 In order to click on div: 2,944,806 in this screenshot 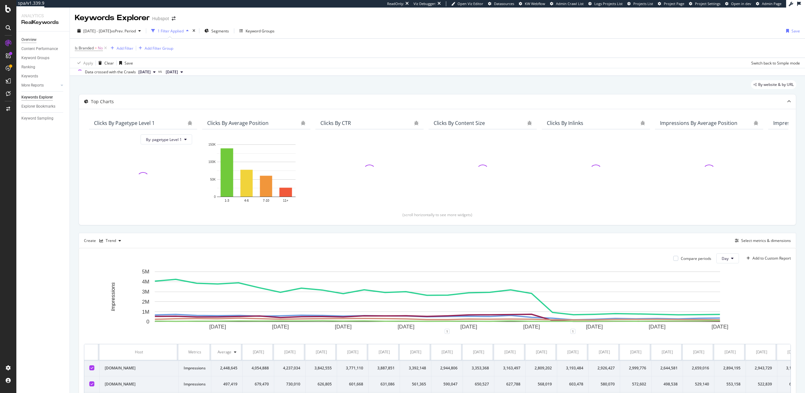, I will do `click(447, 368)`.